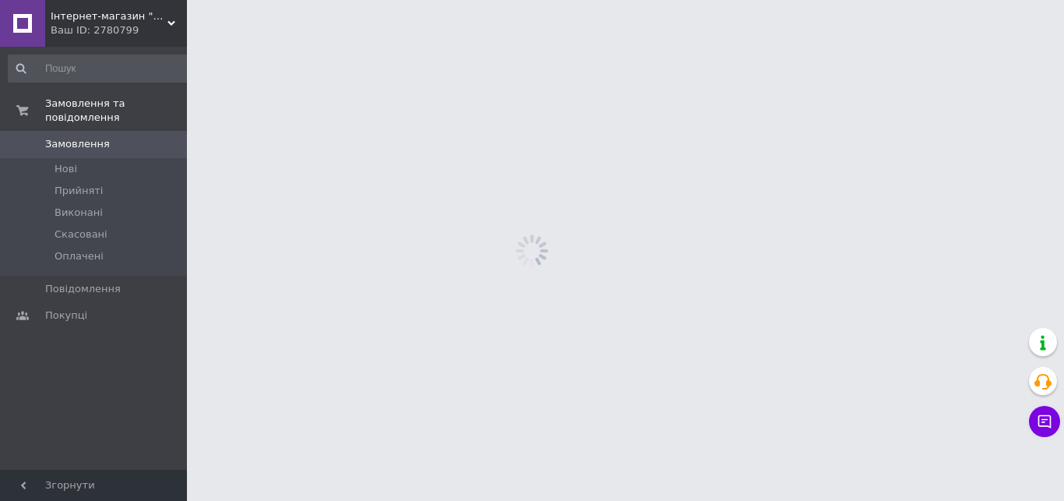  Describe the element at coordinates (79, 213) in the screenshot. I see `span: Виконані` at that location.